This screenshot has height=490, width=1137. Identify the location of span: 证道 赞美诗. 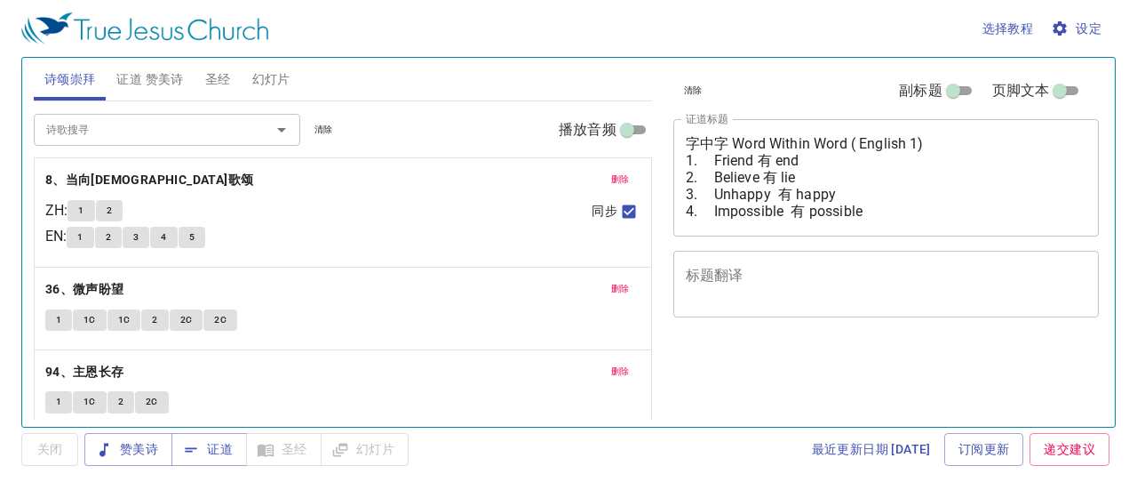
(149, 79).